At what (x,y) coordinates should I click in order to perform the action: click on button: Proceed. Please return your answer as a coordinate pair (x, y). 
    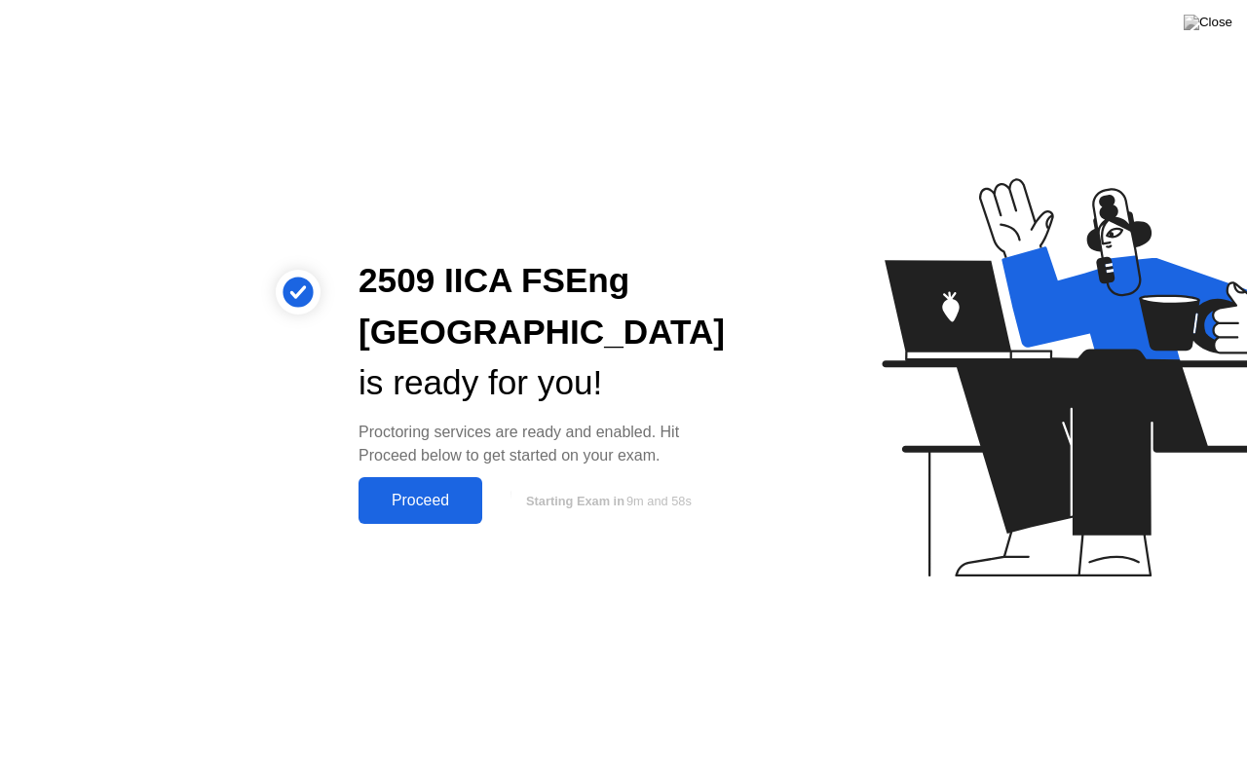
    Looking at the image, I should click on (420, 501).